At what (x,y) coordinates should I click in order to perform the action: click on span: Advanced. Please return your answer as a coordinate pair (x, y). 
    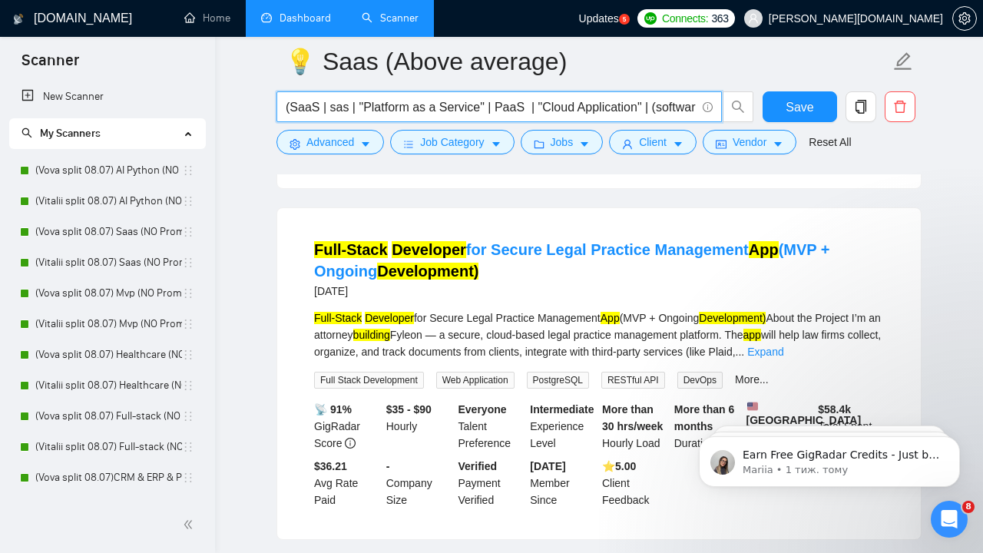
    Looking at the image, I should click on (330, 142).